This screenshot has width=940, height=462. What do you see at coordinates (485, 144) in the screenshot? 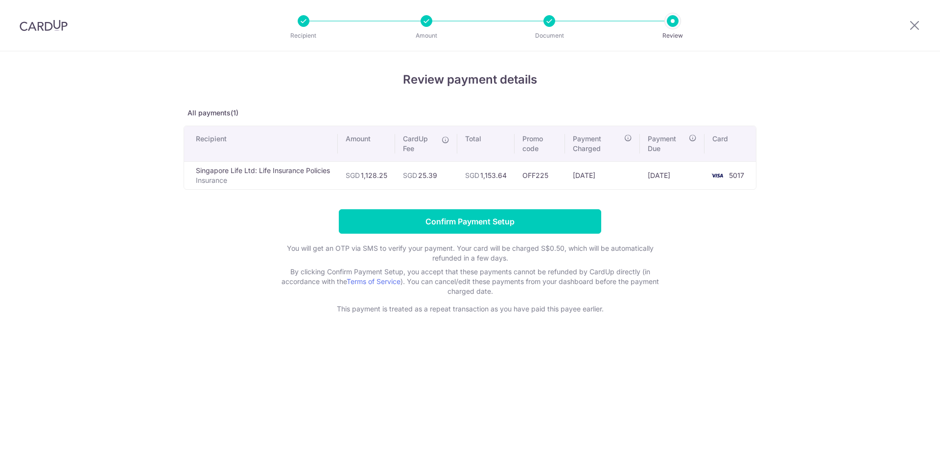
I see `th: Total` at bounding box center [485, 144].